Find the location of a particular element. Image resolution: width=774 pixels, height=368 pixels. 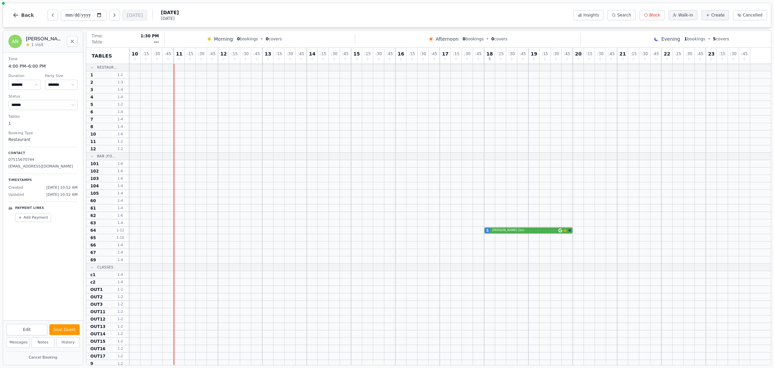

span: 1 - 12 is located at coordinates (120, 230).